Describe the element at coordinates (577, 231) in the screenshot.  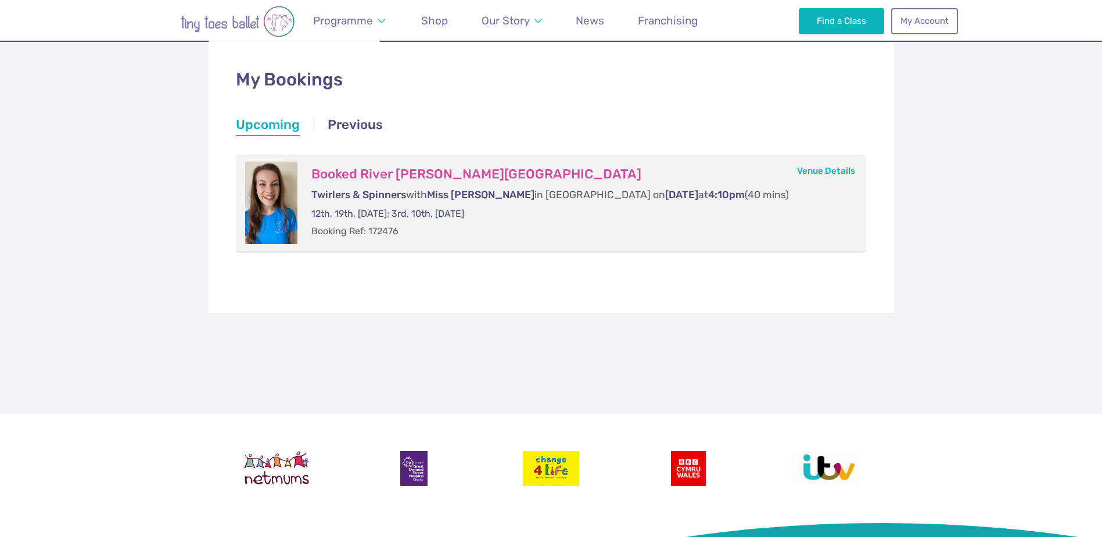
I see `p: Booking Ref: 172476` at that location.